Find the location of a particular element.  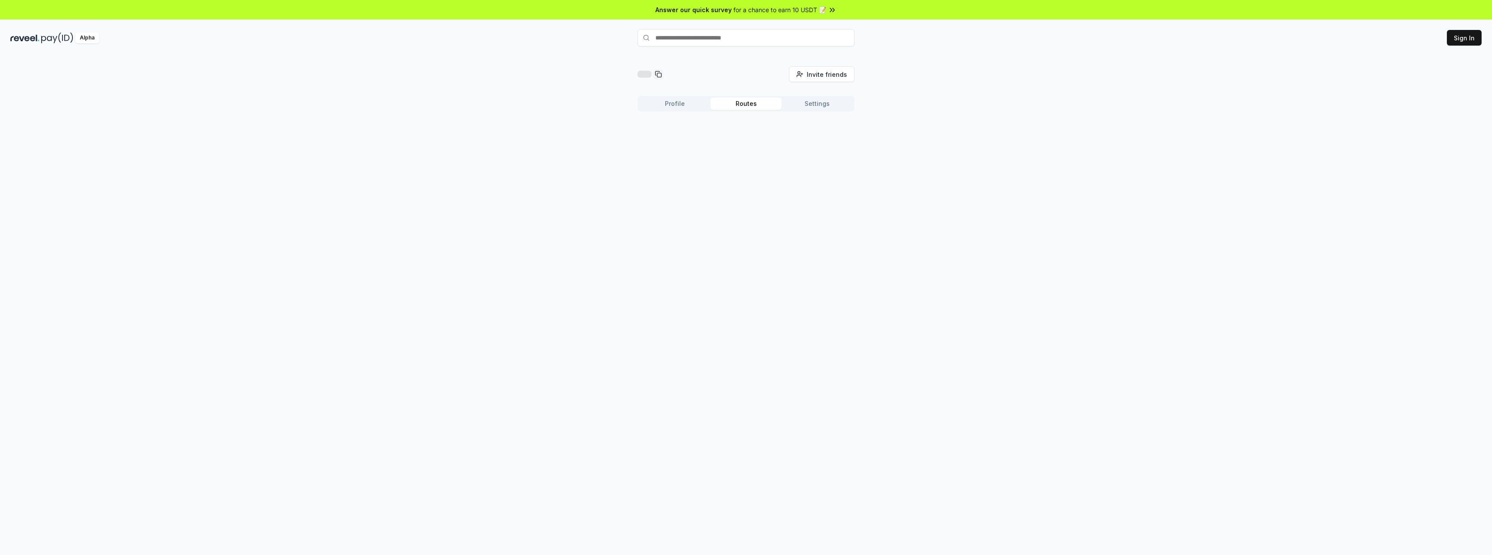

button: Sign In is located at coordinates (1464, 38).